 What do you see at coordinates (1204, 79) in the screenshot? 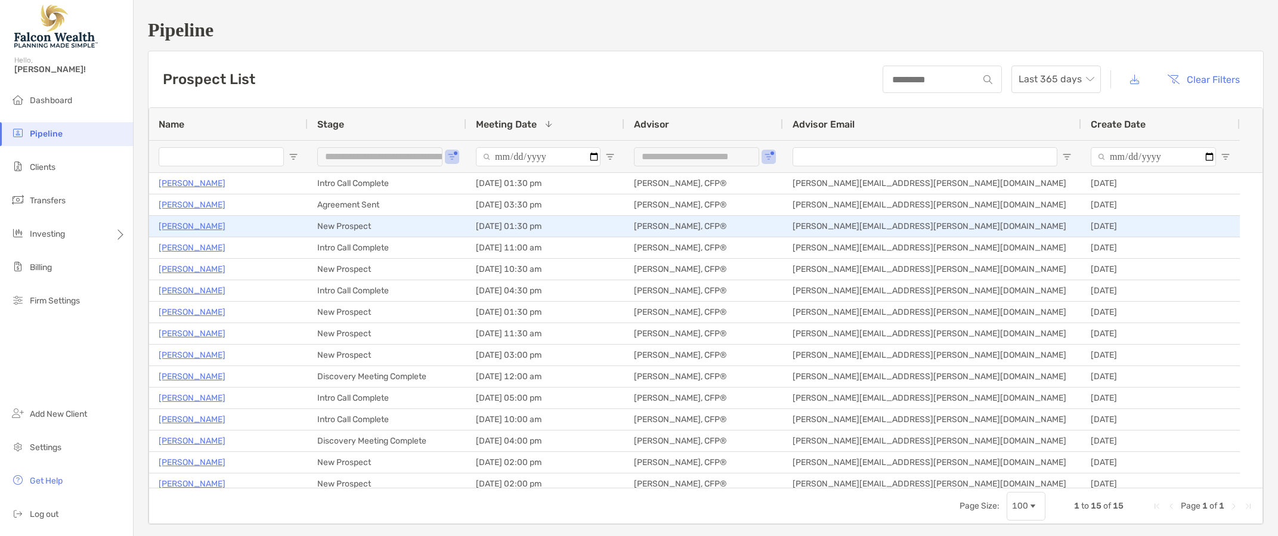
I see `button: Clear Filters` at bounding box center [1204, 79].